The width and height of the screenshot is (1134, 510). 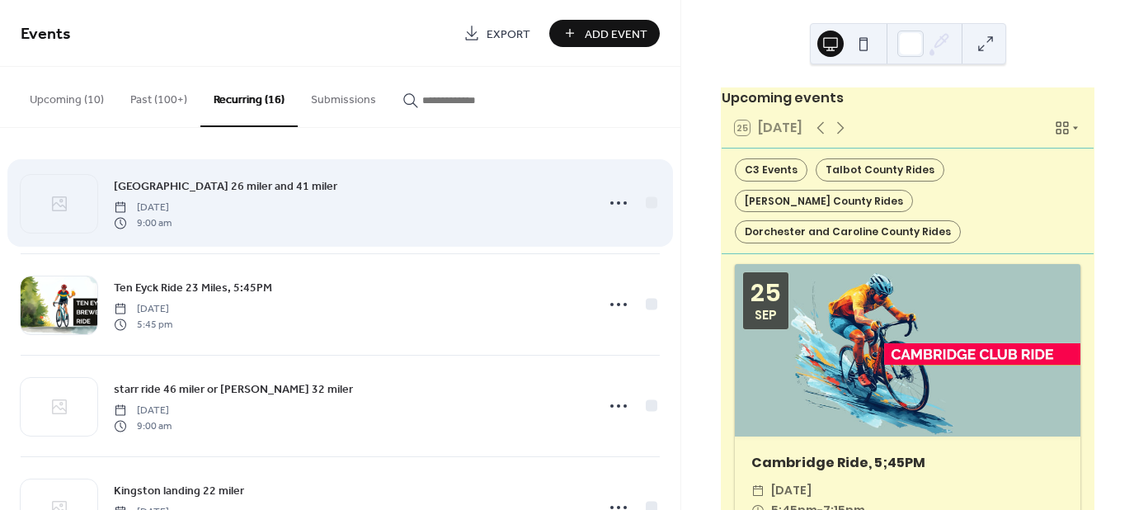 What do you see at coordinates (766, 293) in the screenshot?
I see `div: 25` at bounding box center [766, 293].